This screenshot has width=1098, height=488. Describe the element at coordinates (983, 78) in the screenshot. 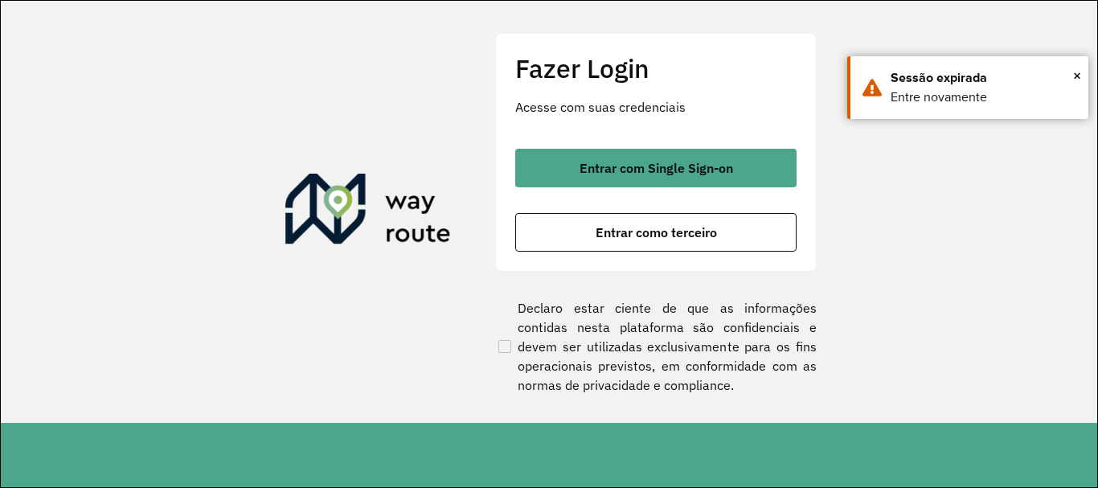

I see `div: Sessão expirada` at that location.